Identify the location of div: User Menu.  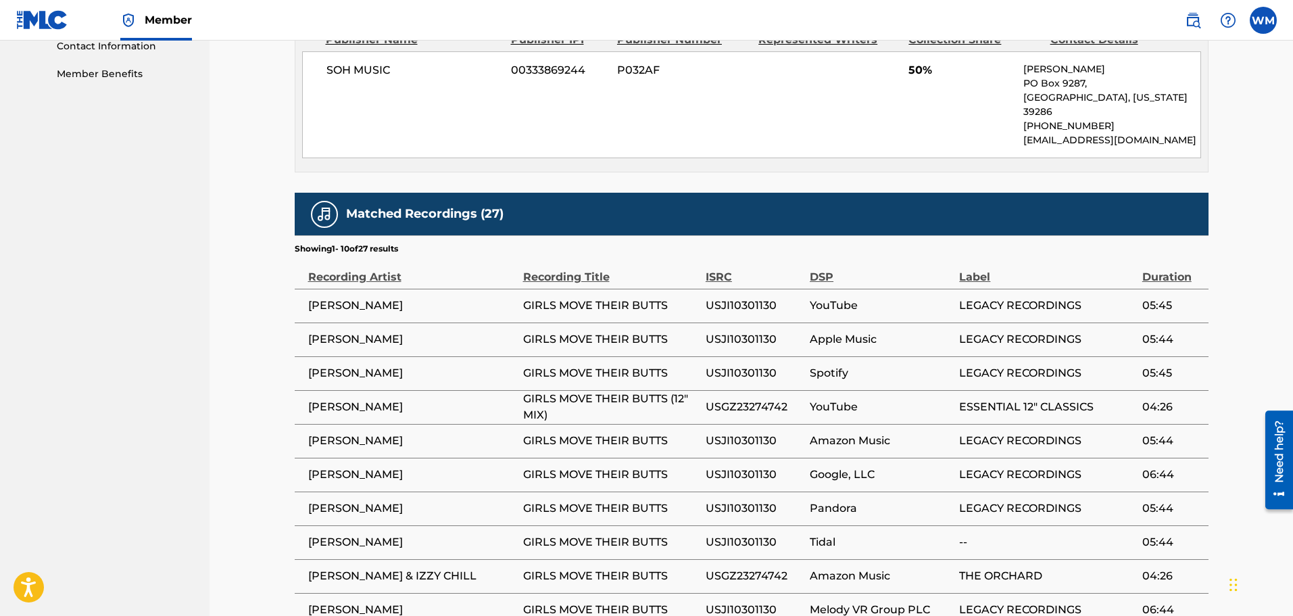
(1263, 20).